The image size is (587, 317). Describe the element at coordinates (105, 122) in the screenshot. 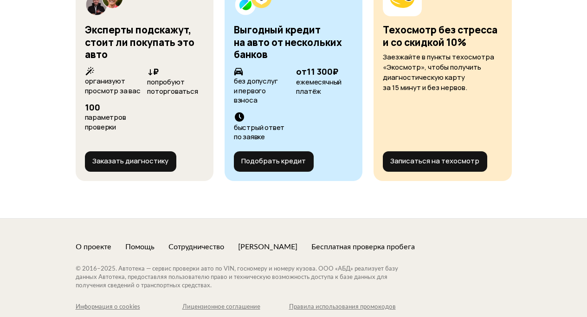

I see `span: параметров проверки` at that location.